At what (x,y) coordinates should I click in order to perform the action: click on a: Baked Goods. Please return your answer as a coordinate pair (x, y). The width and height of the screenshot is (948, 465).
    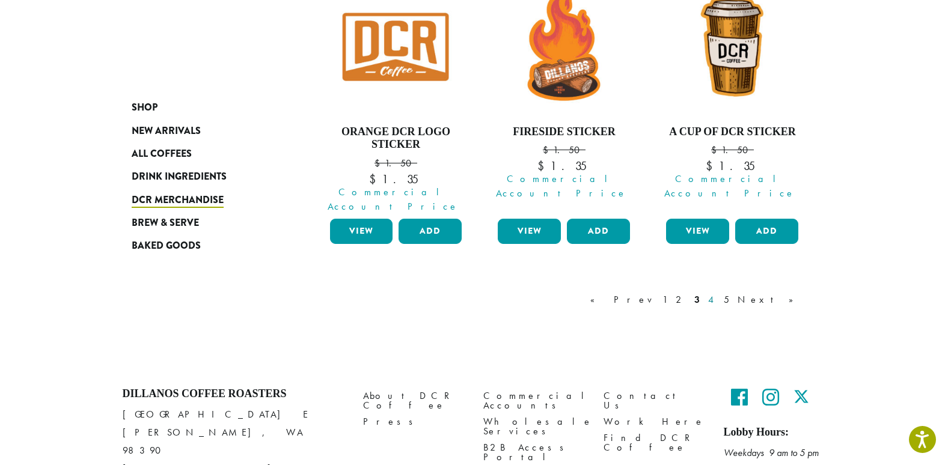
    Looking at the image, I should click on (204, 246).